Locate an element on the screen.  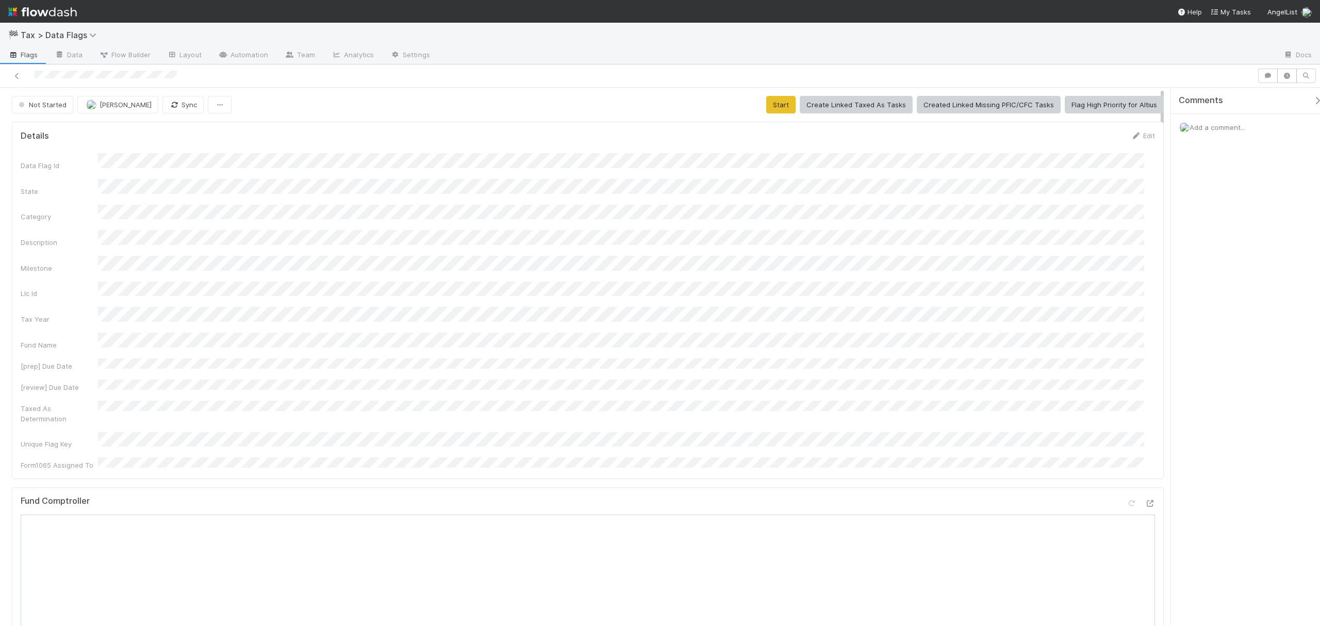
a: Docs is located at coordinates (1297, 56).